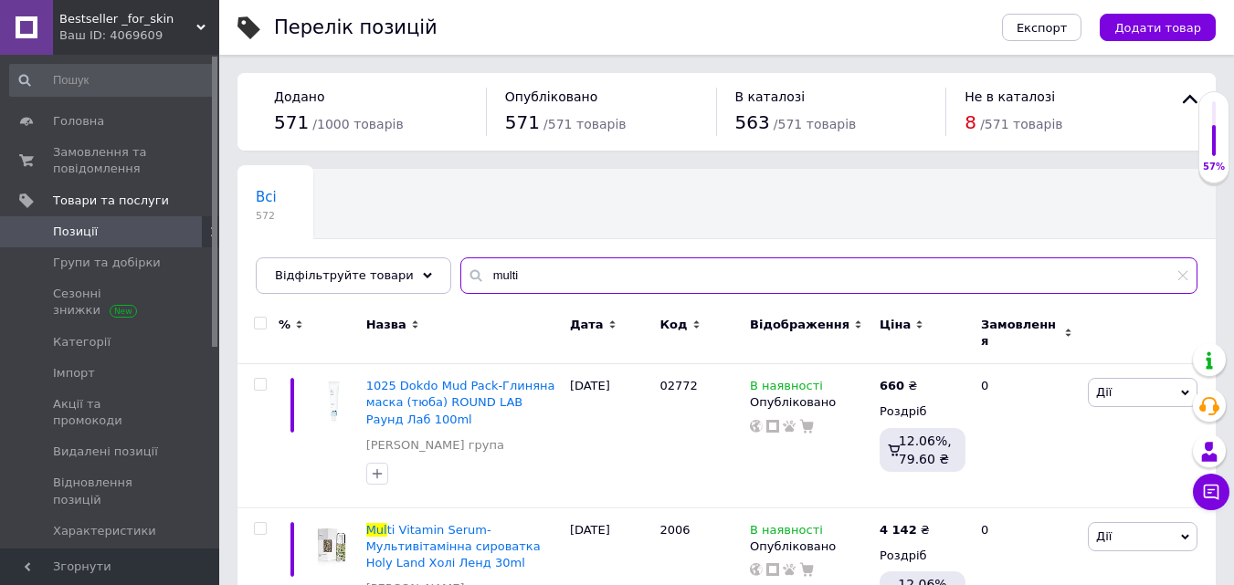 This screenshot has height=585, width=1234. What do you see at coordinates (799, 325) in the screenshot?
I see `span: Відображення` at bounding box center [799, 325].